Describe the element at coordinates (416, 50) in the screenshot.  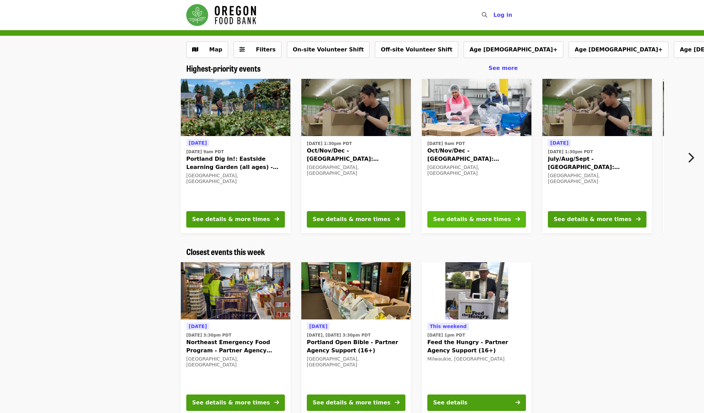
I see `button: Off-site Volunteer Shift` at that location.